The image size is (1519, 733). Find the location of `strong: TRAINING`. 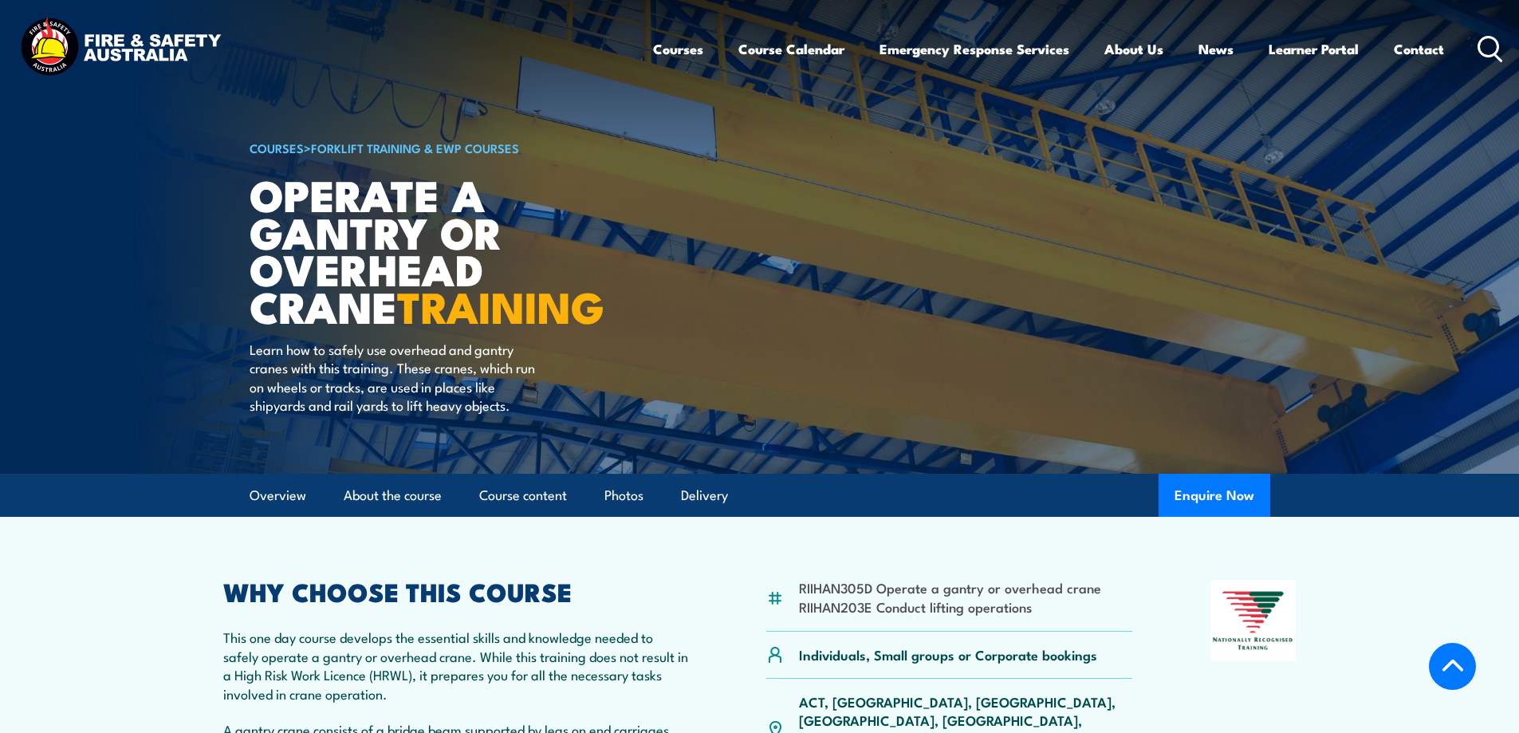

strong: TRAINING is located at coordinates (501, 305).